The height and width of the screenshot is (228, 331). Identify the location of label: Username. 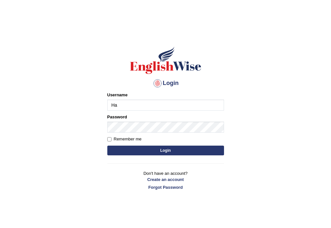
(117, 95).